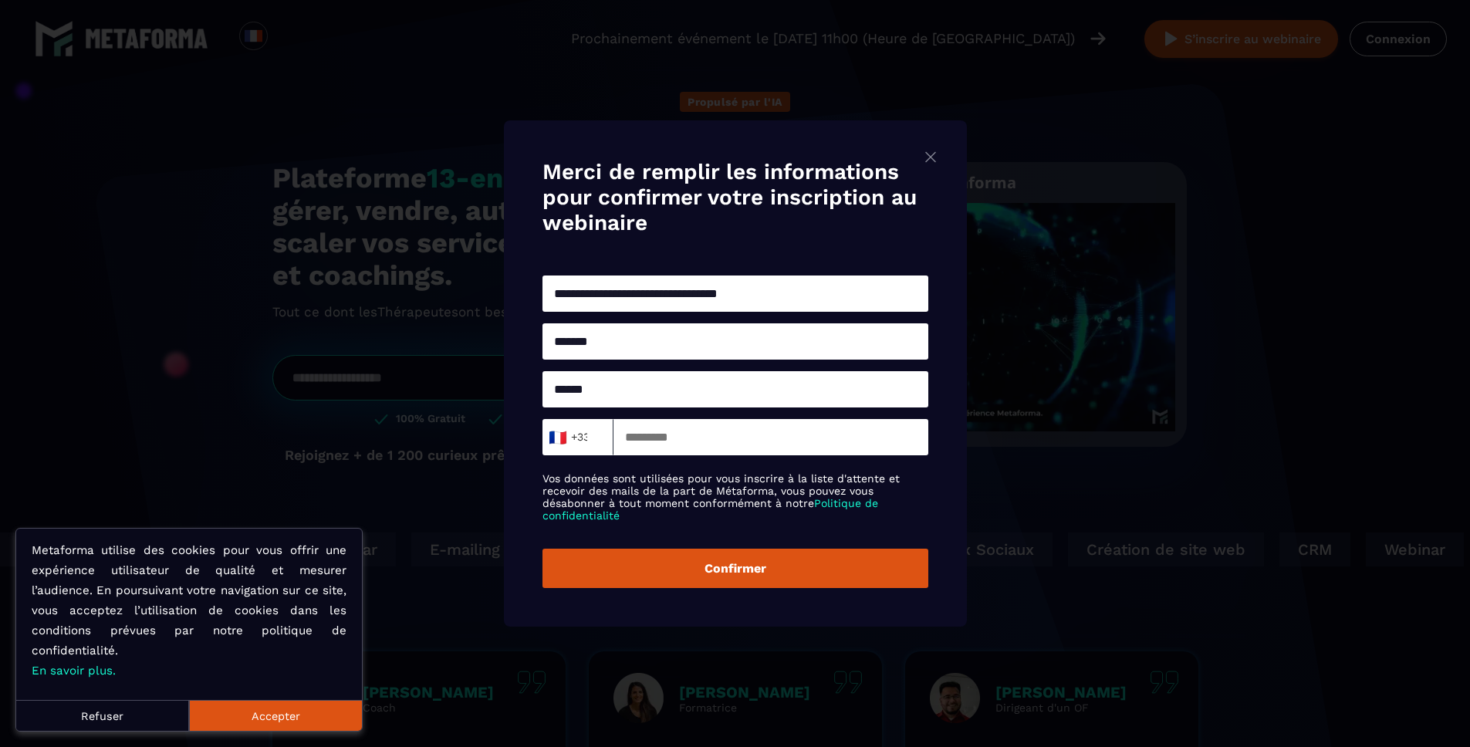  I want to click on img: close, so click(931, 157).